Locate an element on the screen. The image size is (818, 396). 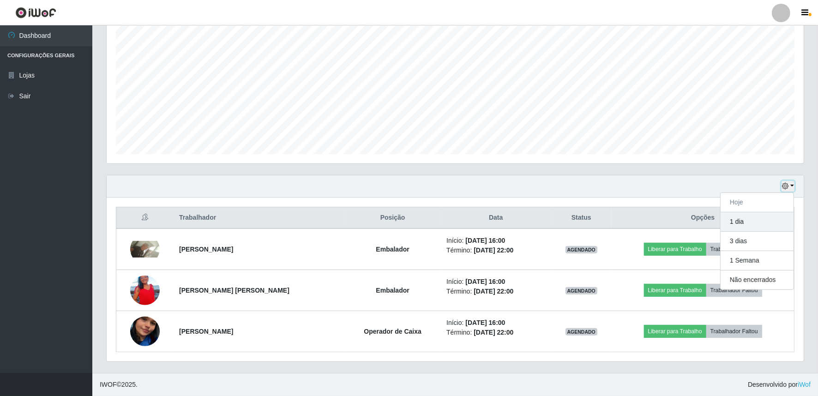
button: 1 Semana is located at coordinates (757, 261).